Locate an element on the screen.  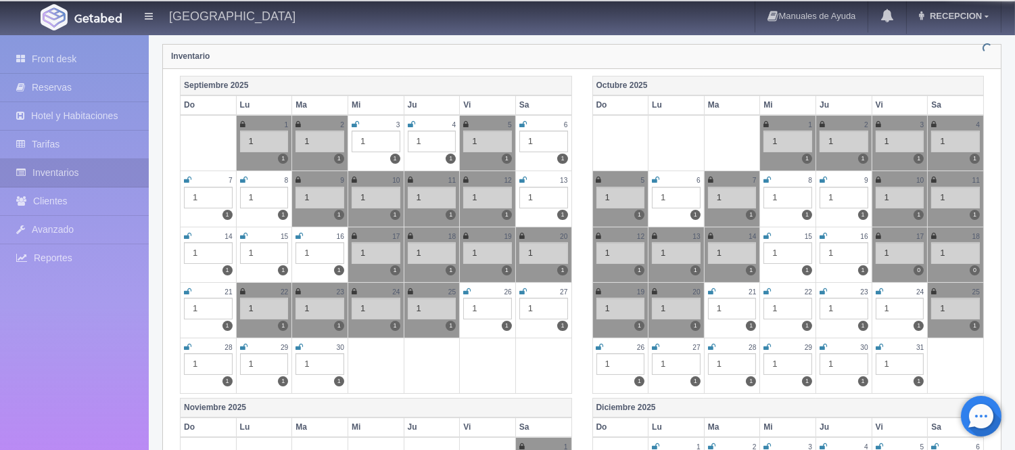
small: 26 is located at coordinates (508, 291).